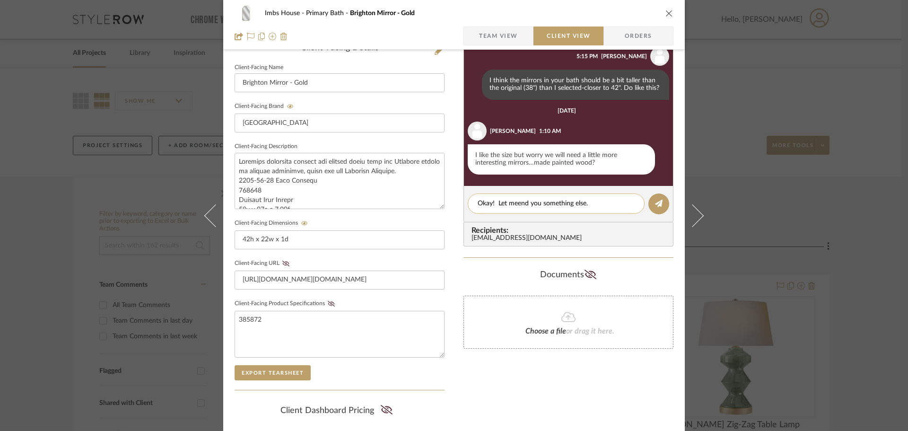  I want to click on div: Client Dashboard Pricing, so click(339, 410).